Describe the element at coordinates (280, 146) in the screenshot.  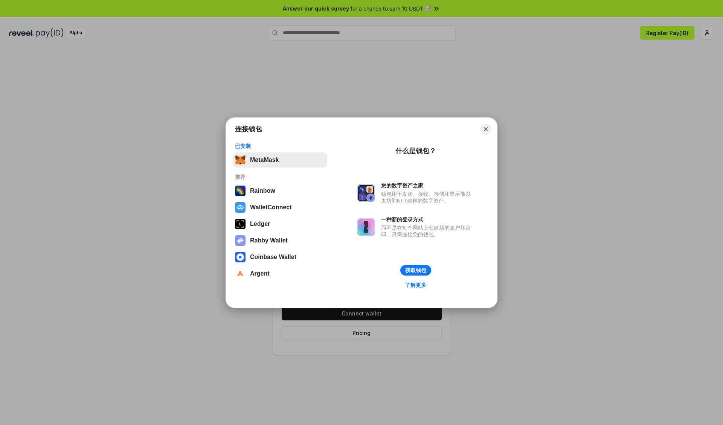
I see `div: 已安装` at that location.